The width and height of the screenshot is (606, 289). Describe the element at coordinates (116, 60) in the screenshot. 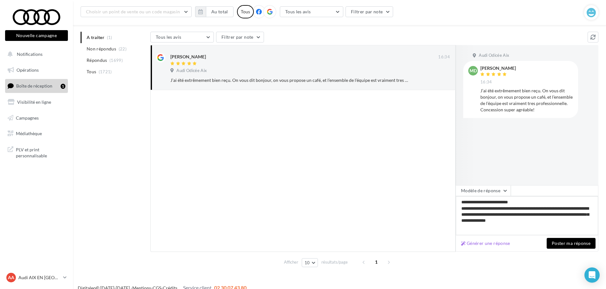

I see `span: (1699)` at that location.